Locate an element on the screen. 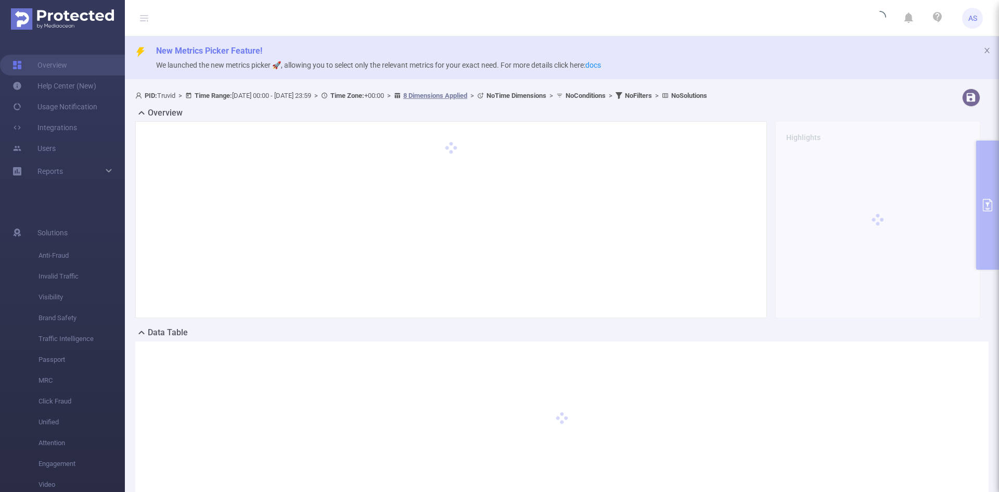 The height and width of the screenshot is (492, 999). a: Integrations is located at coordinates (45, 127).